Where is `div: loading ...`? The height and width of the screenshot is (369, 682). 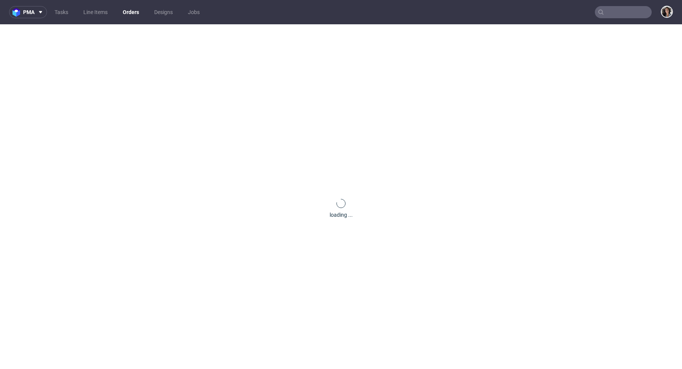
div: loading ... is located at coordinates (341, 215).